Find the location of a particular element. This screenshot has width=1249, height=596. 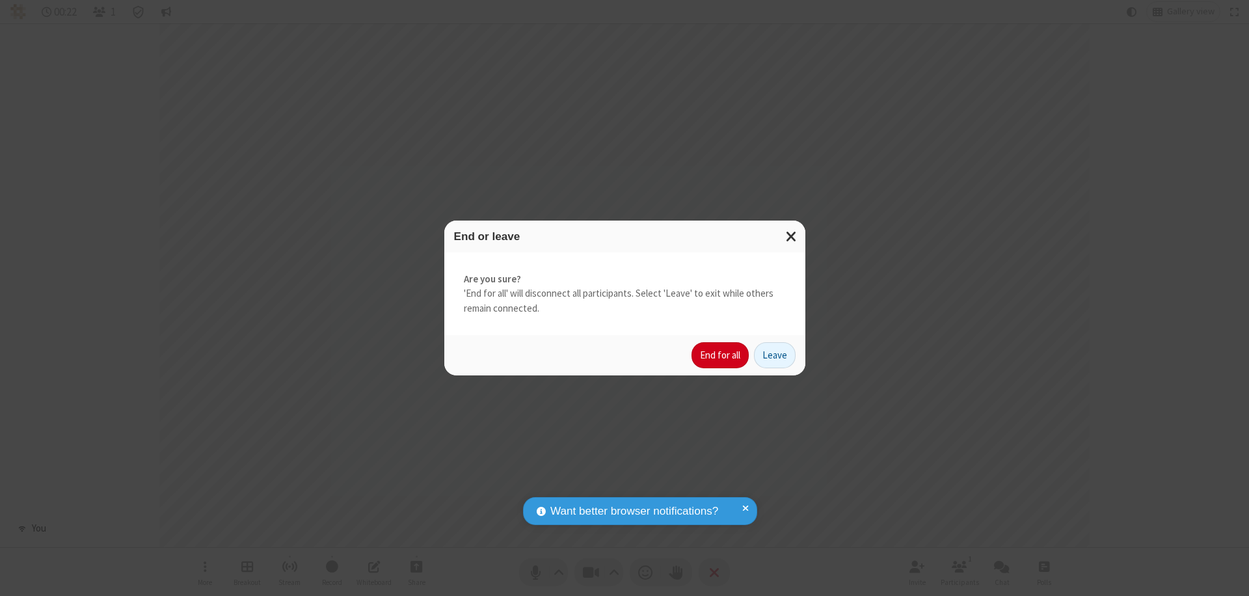

button: Leave is located at coordinates (775, 355).